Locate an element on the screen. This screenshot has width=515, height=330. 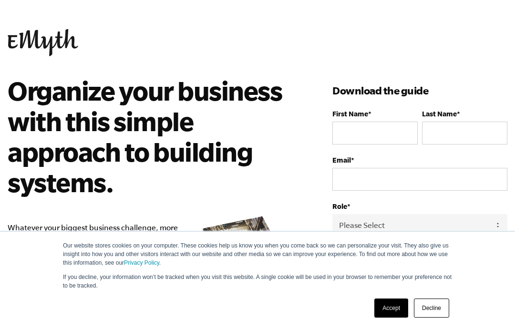
h2: Organize your business with this simple approach to building systems. is located at coordinates (148, 136).